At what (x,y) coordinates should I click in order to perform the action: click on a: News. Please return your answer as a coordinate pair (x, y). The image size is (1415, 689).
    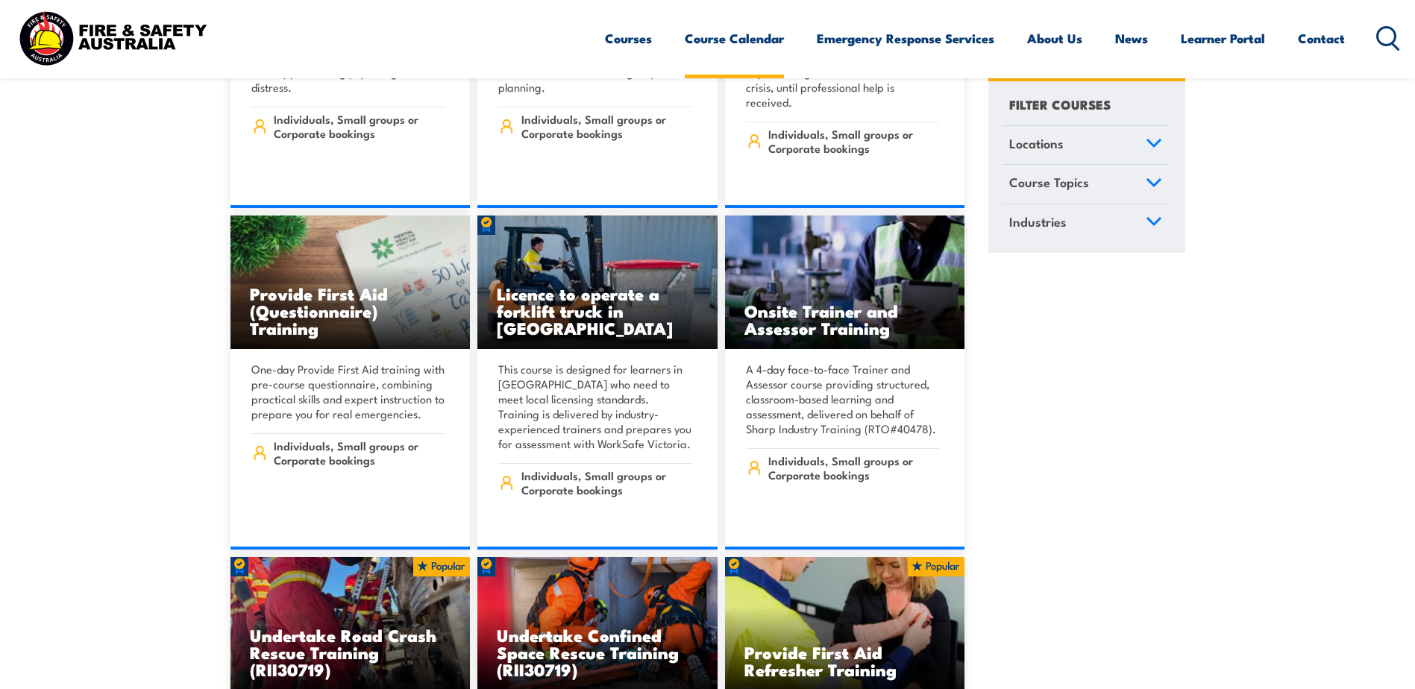
    Looking at the image, I should click on (1132, 38).